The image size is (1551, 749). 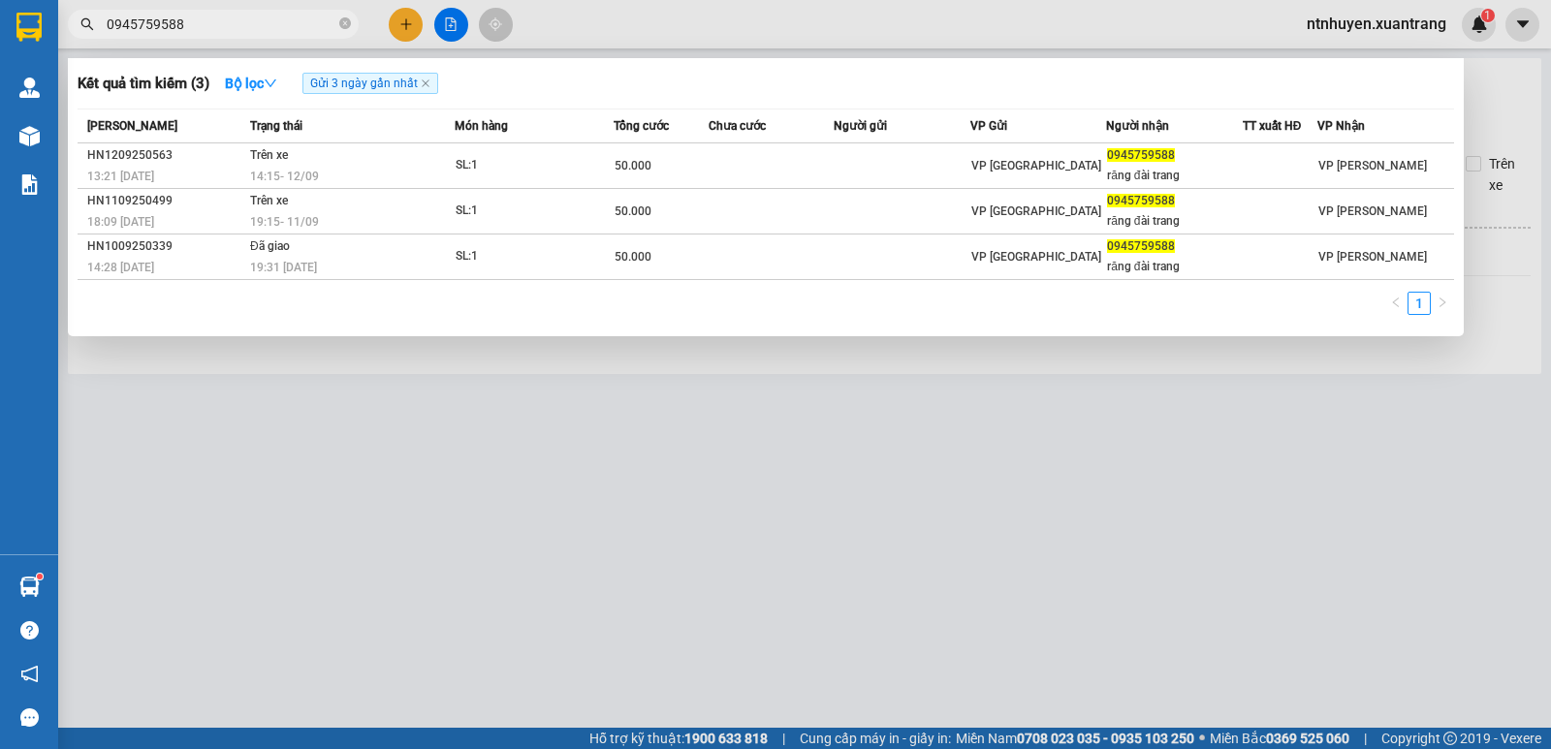 I want to click on button: left, so click(x=1396, y=303).